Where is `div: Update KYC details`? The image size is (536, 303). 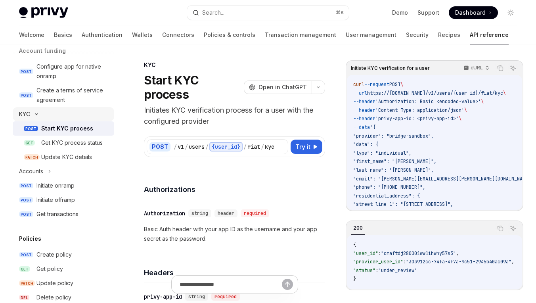 div: Update KYC details is located at coordinates (67, 157).